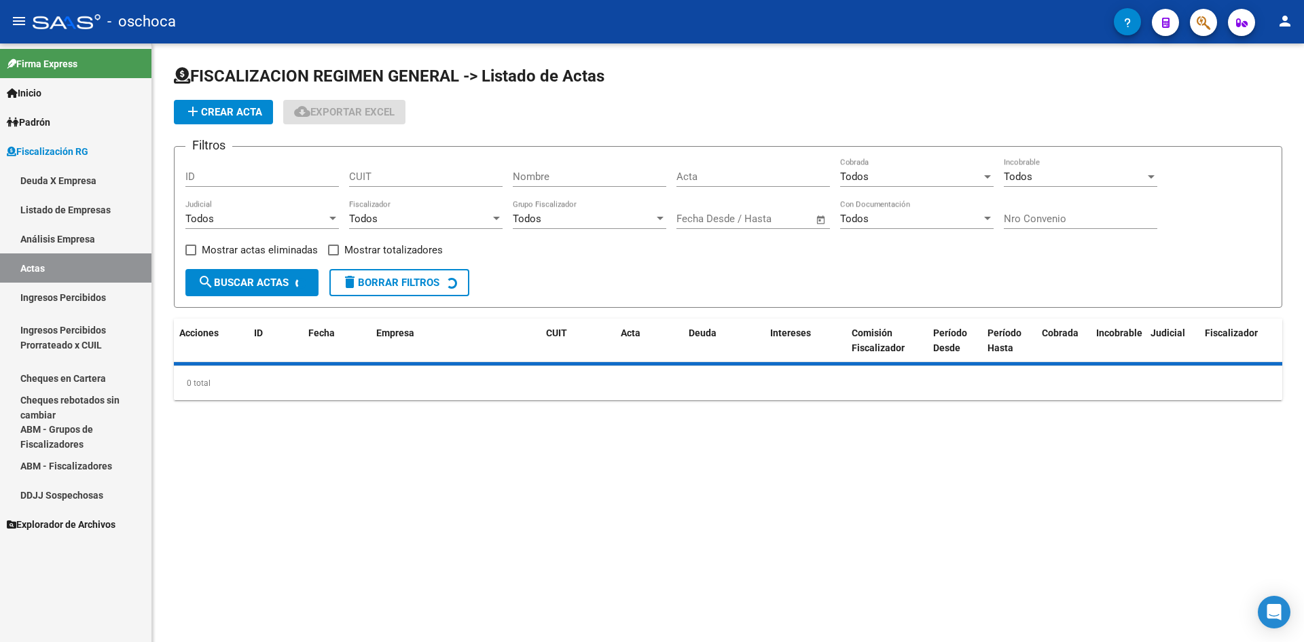  I want to click on datatable-header-cell: Intereses, so click(806, 341).